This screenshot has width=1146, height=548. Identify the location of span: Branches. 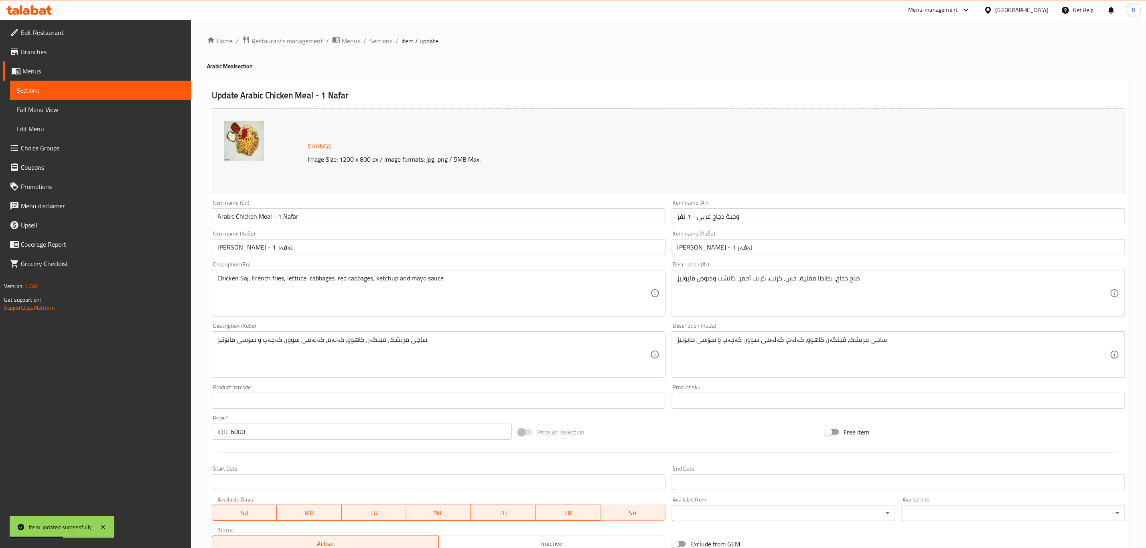
(103, 52).